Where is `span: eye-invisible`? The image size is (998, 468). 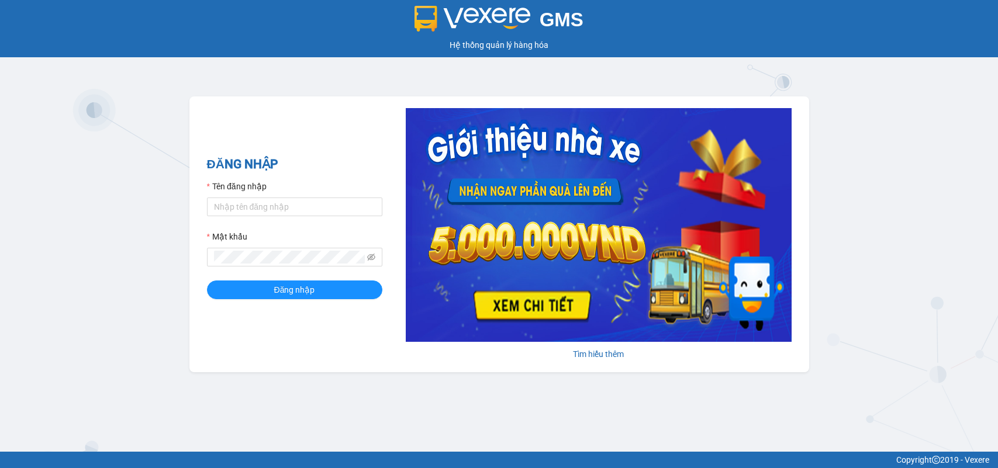
span: eye-invisible is located at coordinates (371, 257).